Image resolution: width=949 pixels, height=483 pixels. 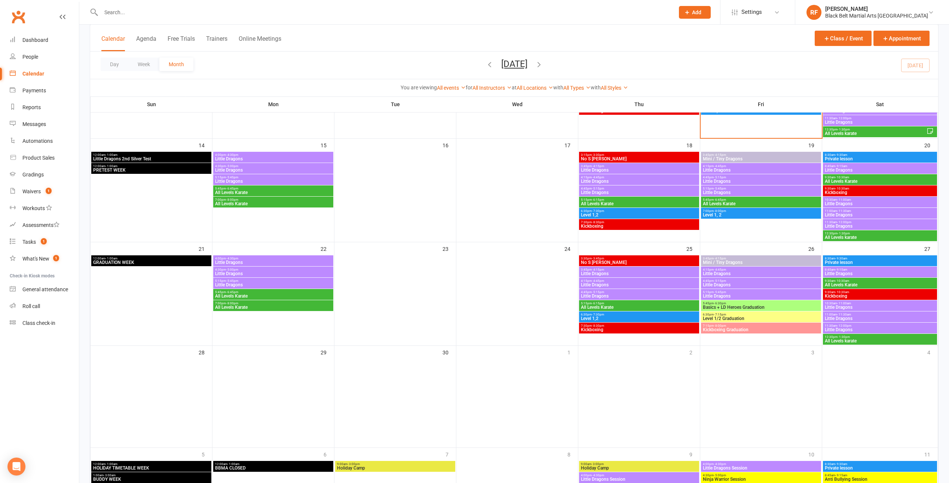 What do you see at coordinates (598, 166) in the screenshot?
I see `span: - 4:15pm` at bounding box center [598, 166].